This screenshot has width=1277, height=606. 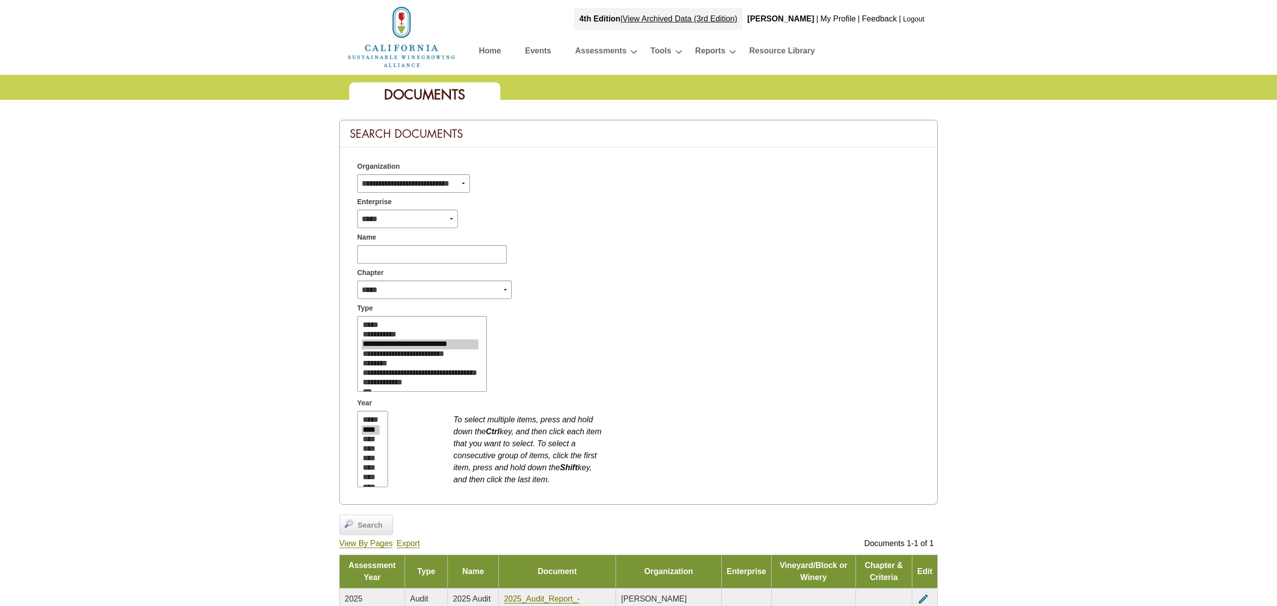 I want to click on span: 2025, so click(x=354, y=598).